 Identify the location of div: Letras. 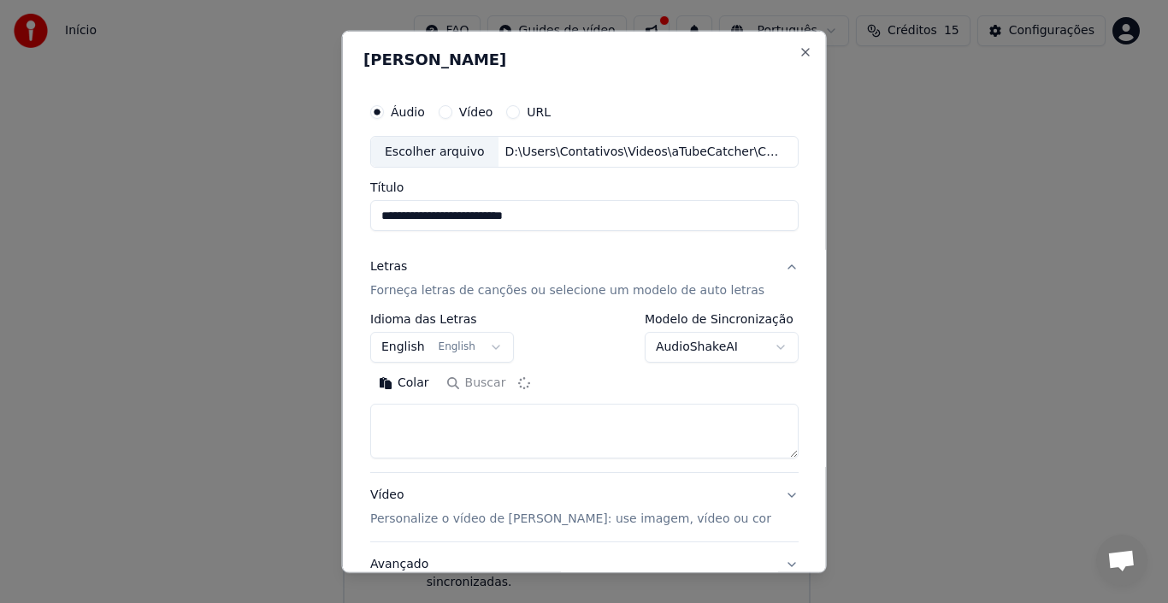
(388, 267).